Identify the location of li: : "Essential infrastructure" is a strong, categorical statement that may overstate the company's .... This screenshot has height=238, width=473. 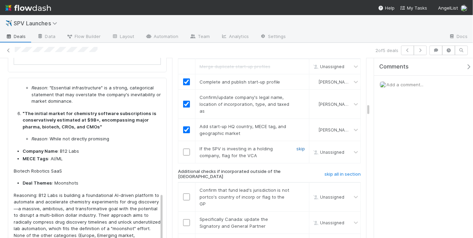
(97, 94).